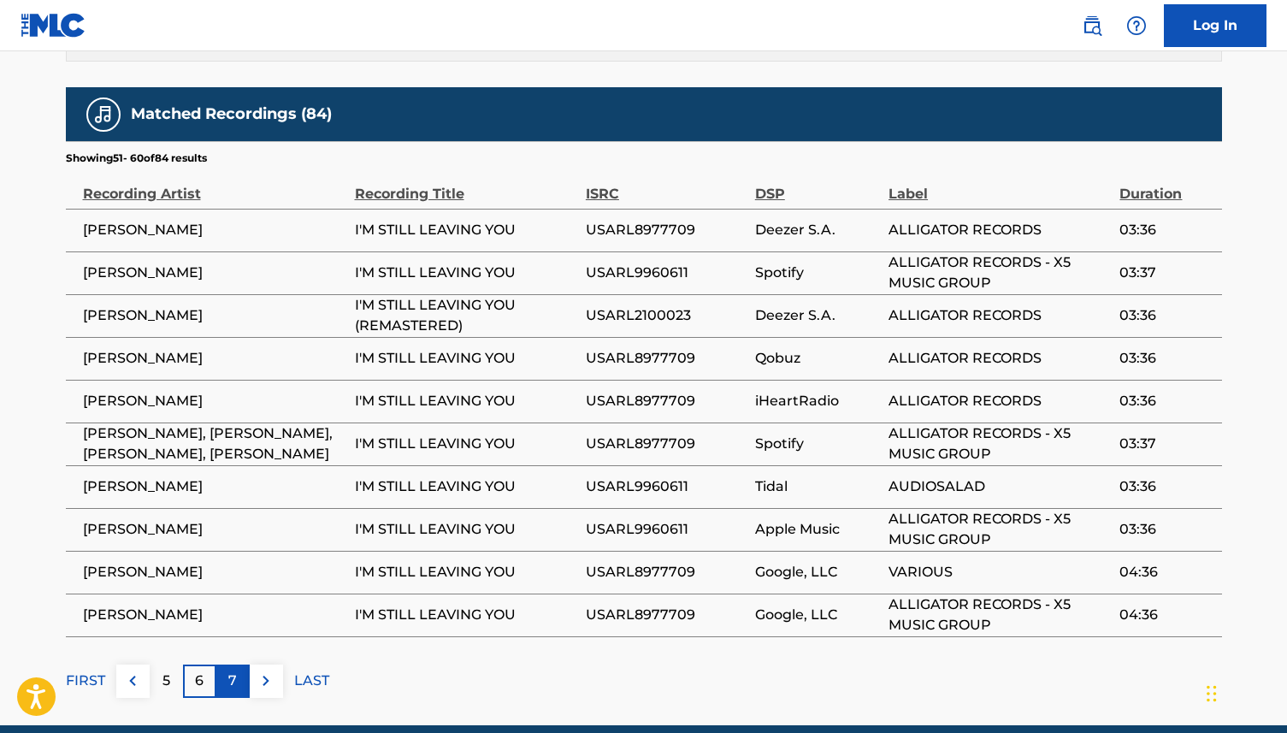 The height and width of the screenshot is (733, 1287). I want to click on span: VARIOUS, so click(1000, 572).